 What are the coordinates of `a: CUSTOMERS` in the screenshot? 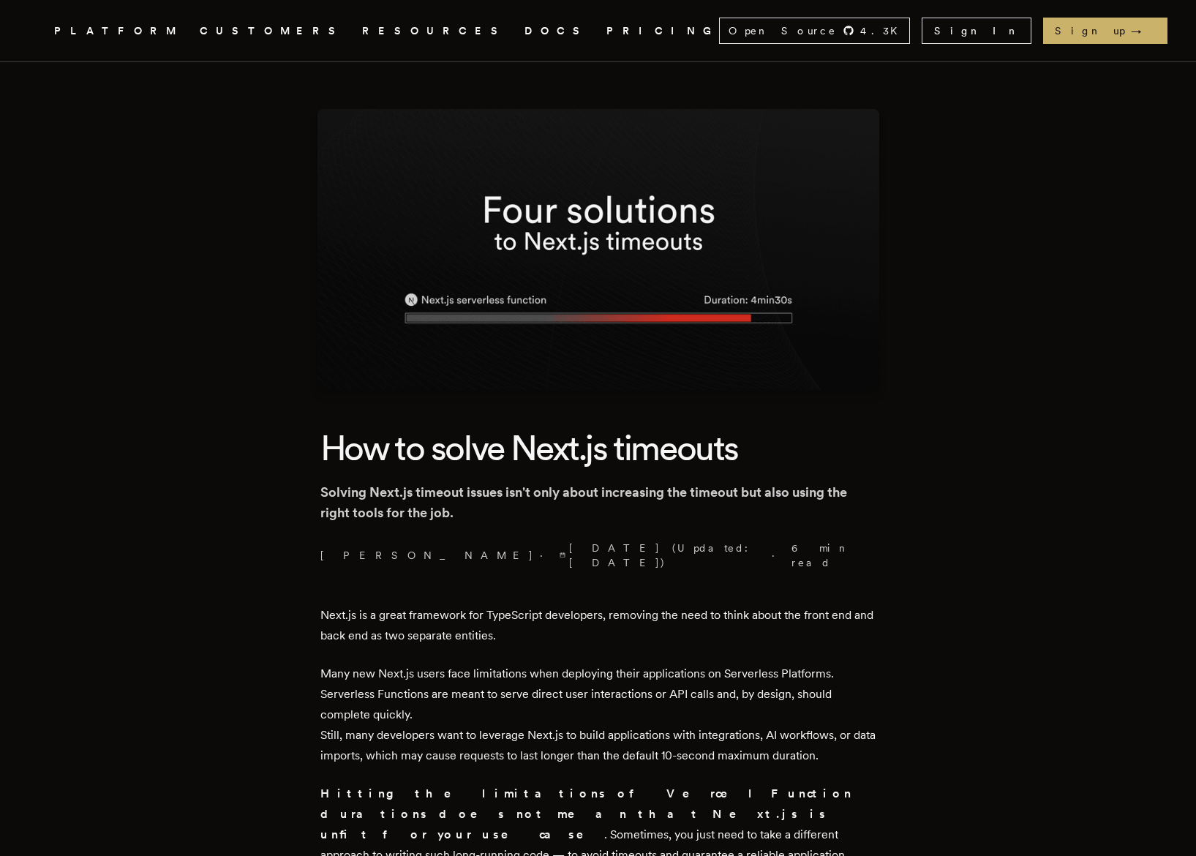 It's located at (272, 31).